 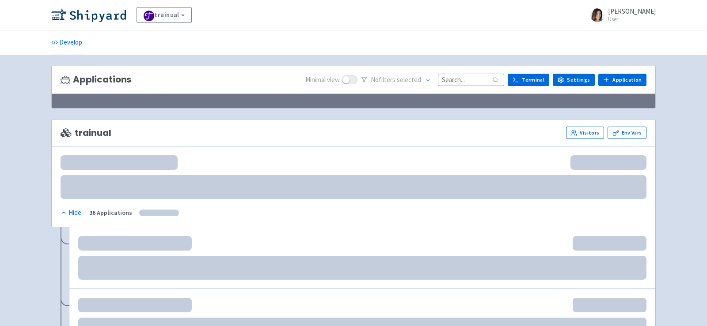 I want to click on button: Hide, so click(x=71, y=213).